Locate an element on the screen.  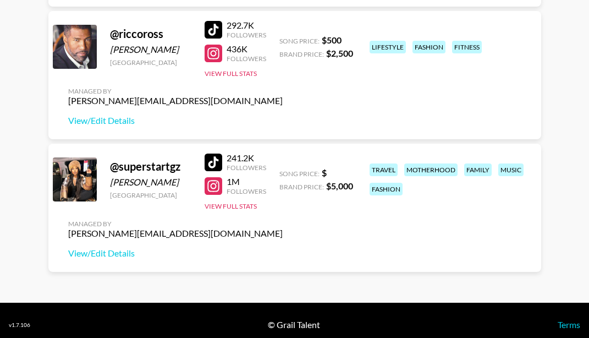
div: 1M is located at coordinates (246, 181).